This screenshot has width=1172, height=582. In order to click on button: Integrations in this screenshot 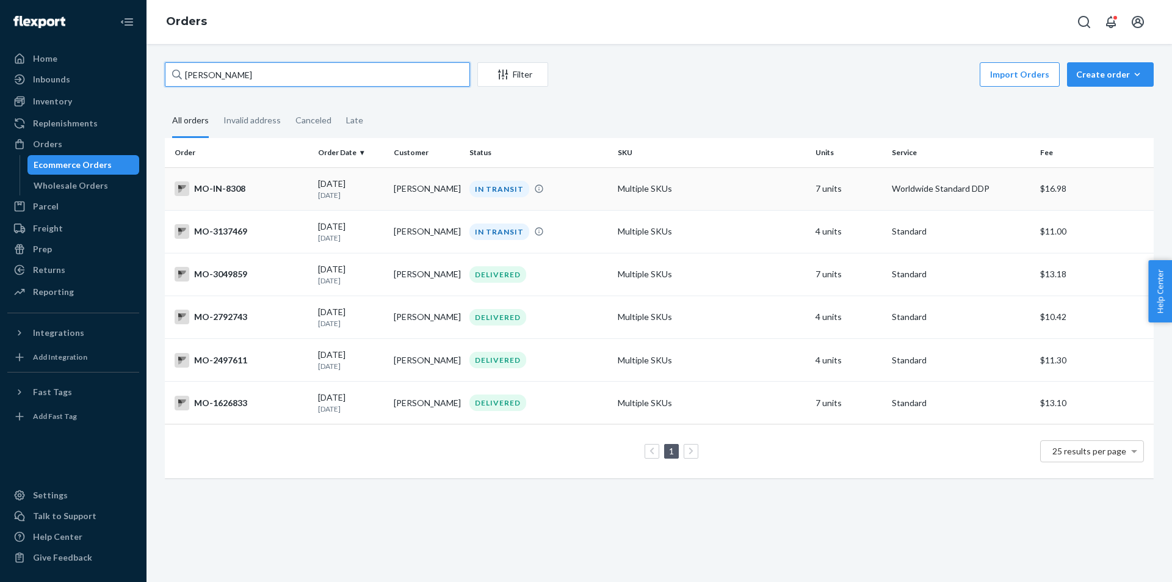, I will do `click(73, 333)`.